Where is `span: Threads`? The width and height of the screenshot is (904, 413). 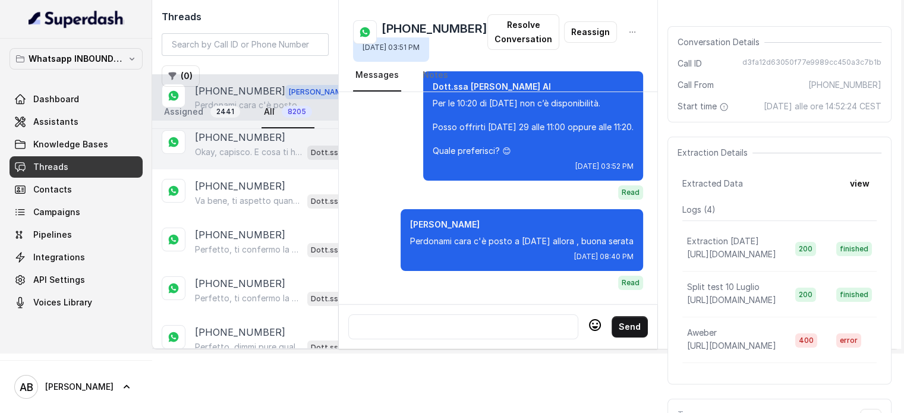
span: Threads is located at coordinates (51, 167).